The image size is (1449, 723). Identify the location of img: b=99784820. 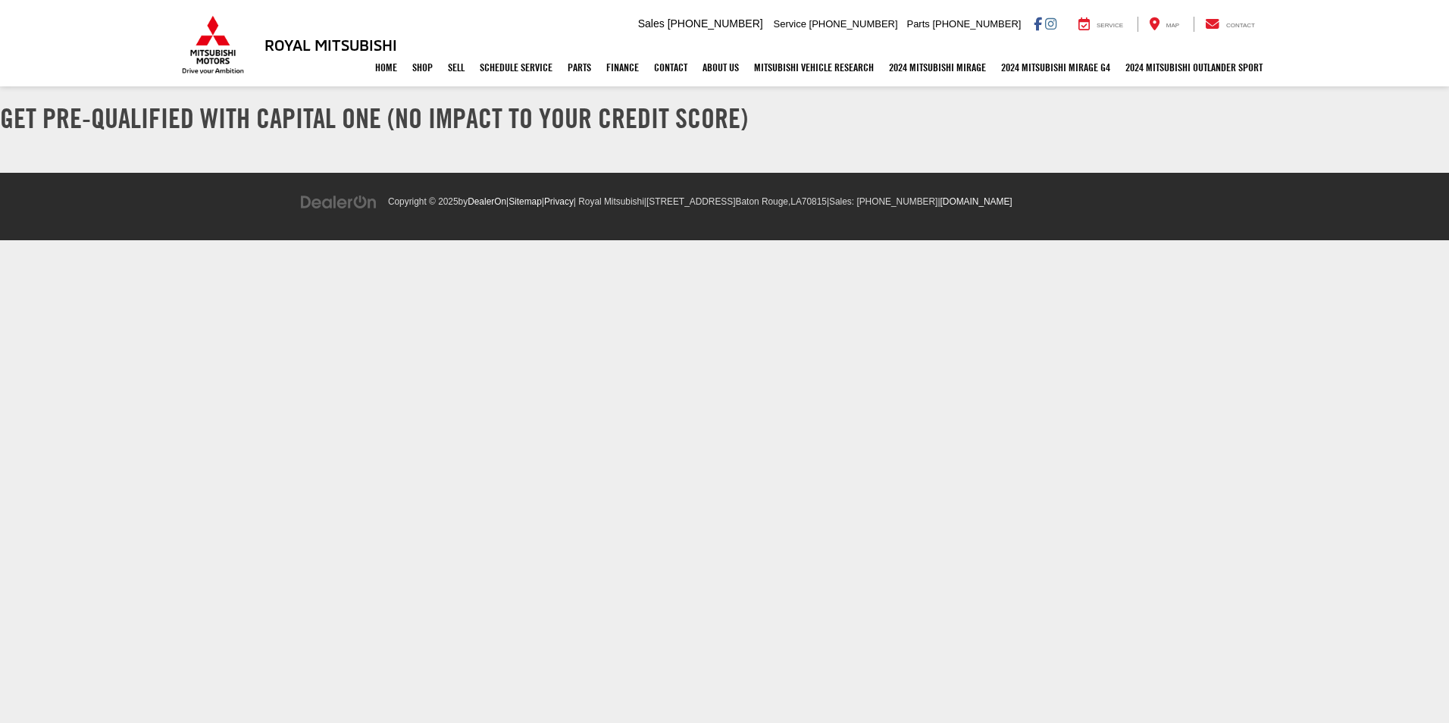
(1, 247).